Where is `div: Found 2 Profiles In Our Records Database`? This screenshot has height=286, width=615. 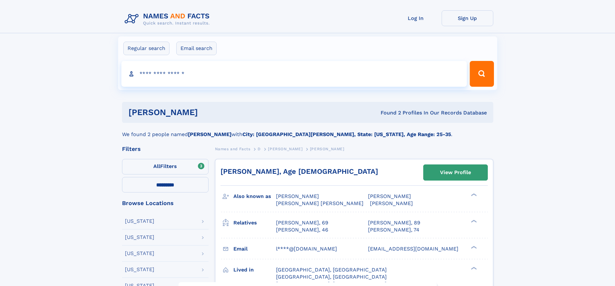 div: Found 2 Profiles In Our Records Database is located at coordinates (388, 113).